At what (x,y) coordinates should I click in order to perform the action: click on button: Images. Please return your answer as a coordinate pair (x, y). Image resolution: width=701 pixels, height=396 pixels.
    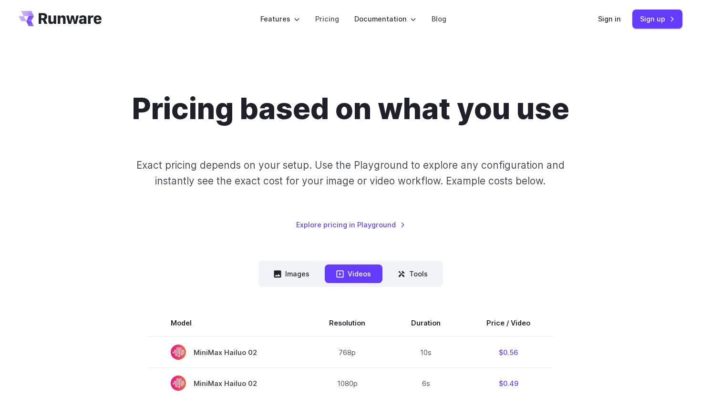
    Looking at the image, I should click on (291, 274).